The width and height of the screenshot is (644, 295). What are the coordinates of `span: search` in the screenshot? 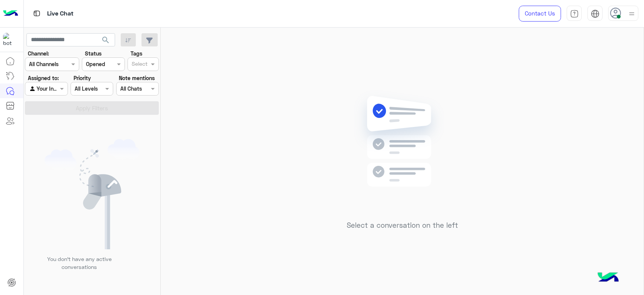 It's located at (106, 40).